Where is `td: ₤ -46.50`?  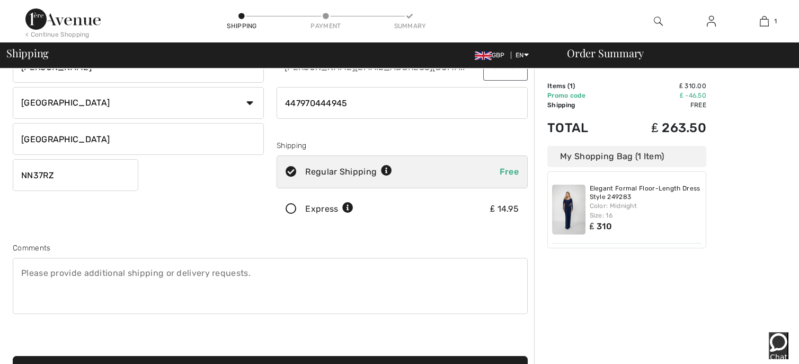
td: ₤ -46.50 is located at coordinates (661, 95).